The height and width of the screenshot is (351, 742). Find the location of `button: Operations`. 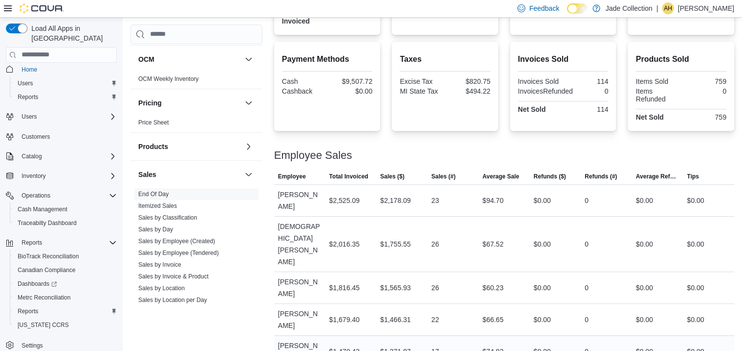

button: Operations is located at coordinates (61, 196).